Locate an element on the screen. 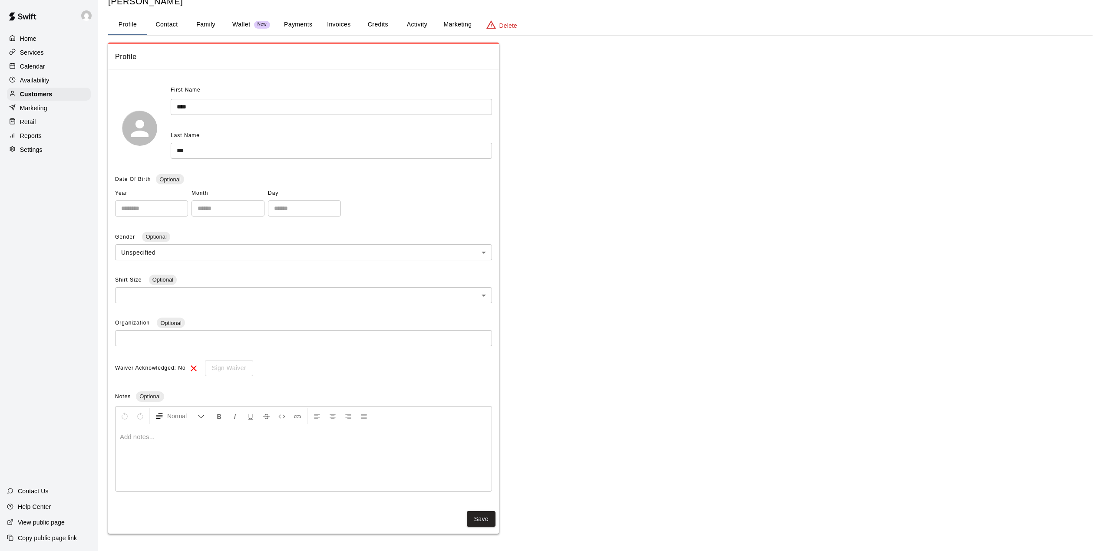  button: Marketing is located at coordinates (457, 25).